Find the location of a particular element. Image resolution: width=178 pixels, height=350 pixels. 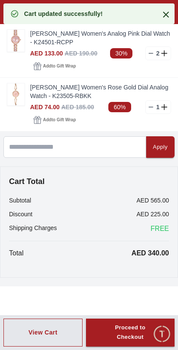

p: Subtotal is located at coordinates (20, 200).